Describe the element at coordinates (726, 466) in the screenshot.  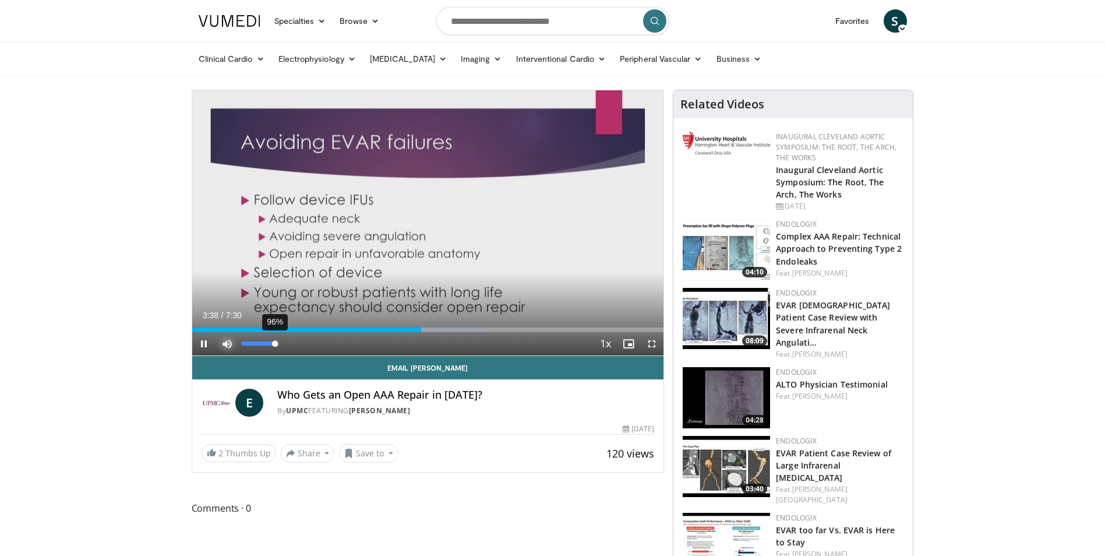
I see `img: e33325bb-4765-4671-b2dc-122643ae8098.150x105_q85_crop-smart_upscale.jpg` at that location.